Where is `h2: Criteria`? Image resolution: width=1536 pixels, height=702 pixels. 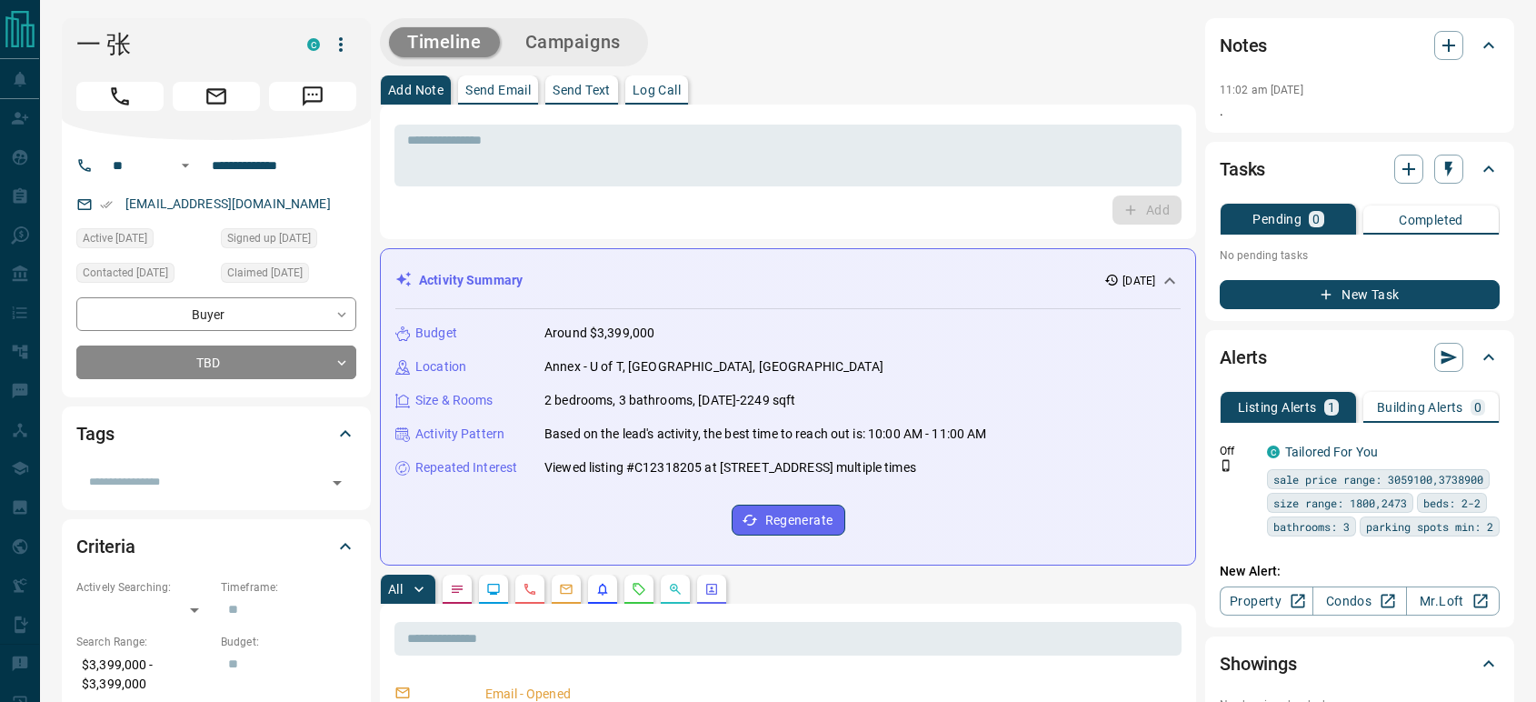
h2: Criteria is located at coordinates (105, 546).